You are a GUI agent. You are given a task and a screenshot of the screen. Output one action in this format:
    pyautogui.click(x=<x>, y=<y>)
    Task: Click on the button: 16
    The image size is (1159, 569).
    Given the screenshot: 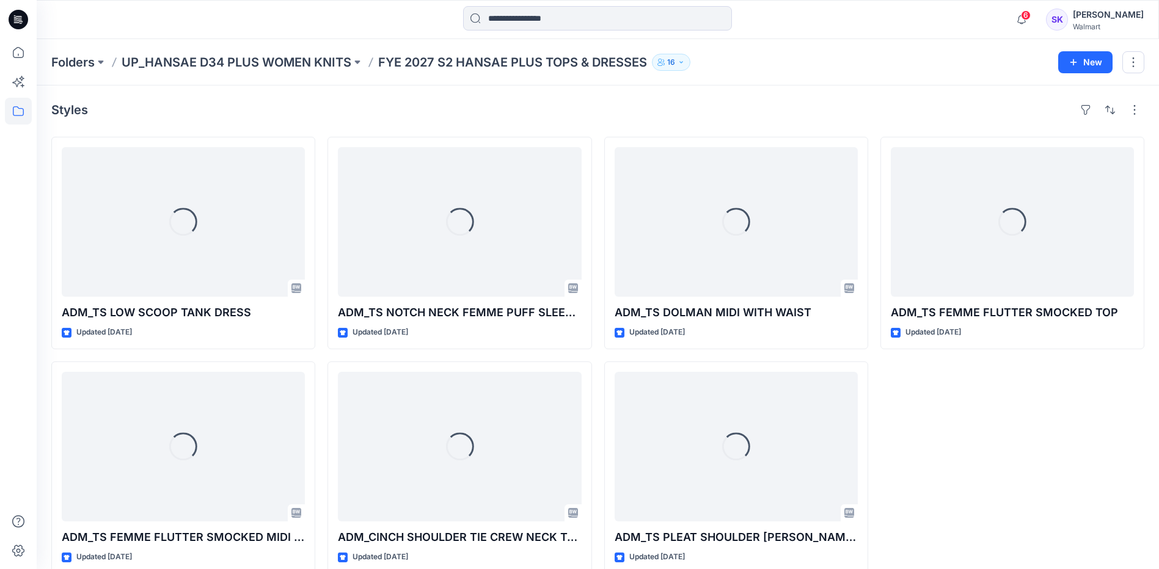 What is the action you would take?
    pyautogui.click(x=671, y=62)
    